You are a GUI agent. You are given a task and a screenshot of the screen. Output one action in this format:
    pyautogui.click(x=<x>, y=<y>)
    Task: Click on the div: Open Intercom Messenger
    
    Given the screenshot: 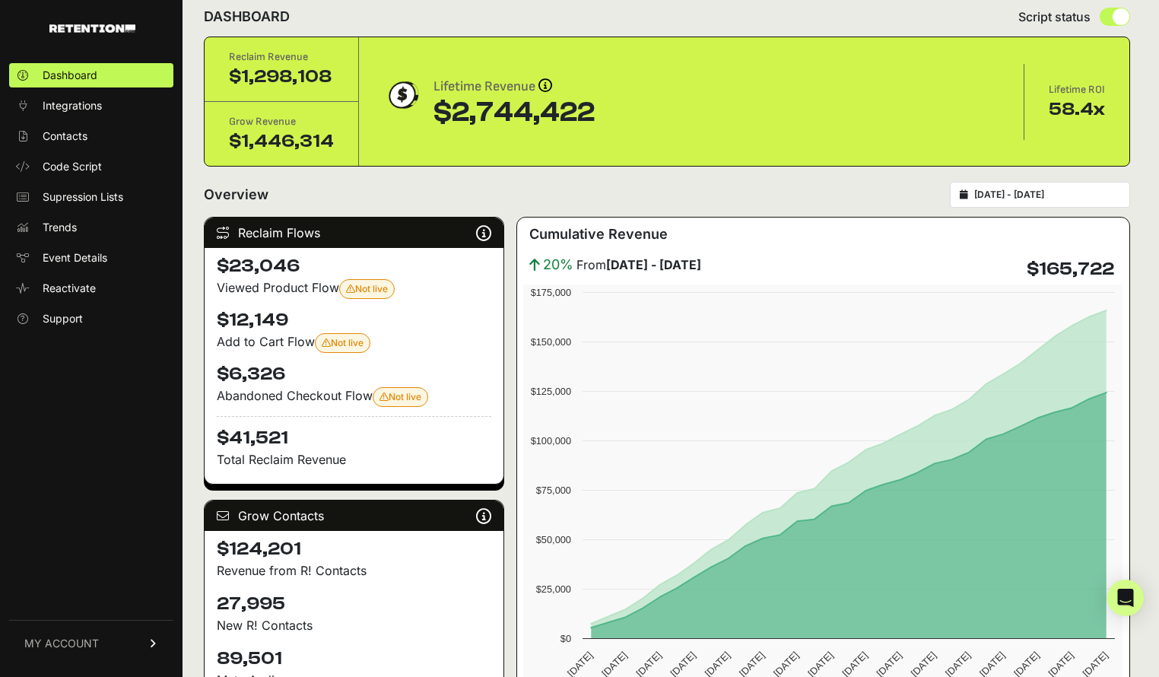 What is the action you would take?
    pyautogui.click(x=1125, y=598)
    